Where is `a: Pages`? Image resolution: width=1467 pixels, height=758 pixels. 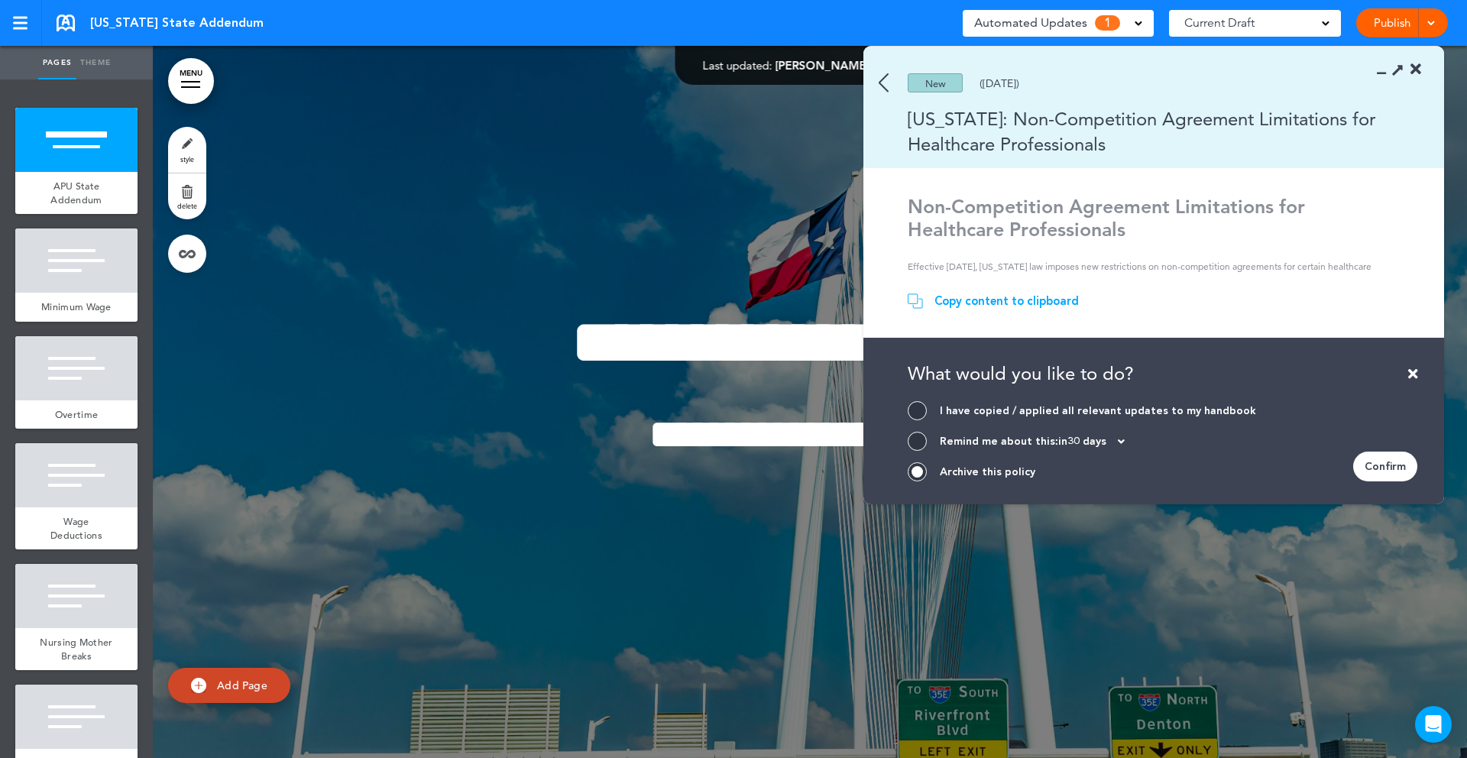 a: Pages is located at coordinates (57, 63).